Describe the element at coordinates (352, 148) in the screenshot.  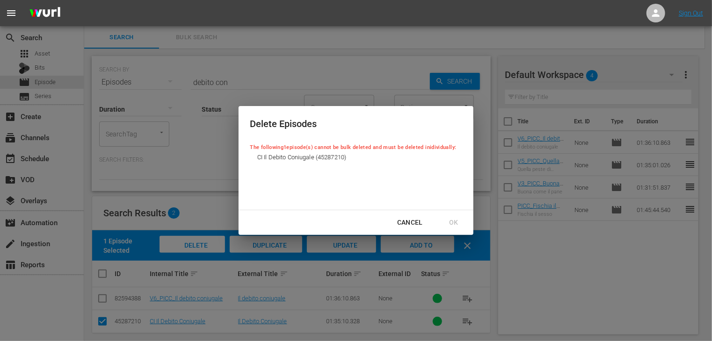
I see `p: The following 1 episode(s) cannot be bulk deleted and must be deleted inidividually:` at that location.